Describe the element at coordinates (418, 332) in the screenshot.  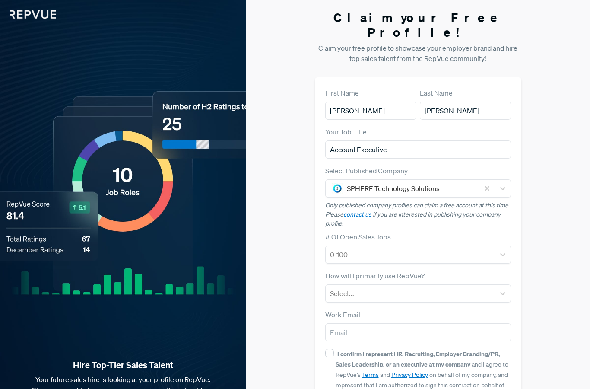
I see `input: Email` at that location.